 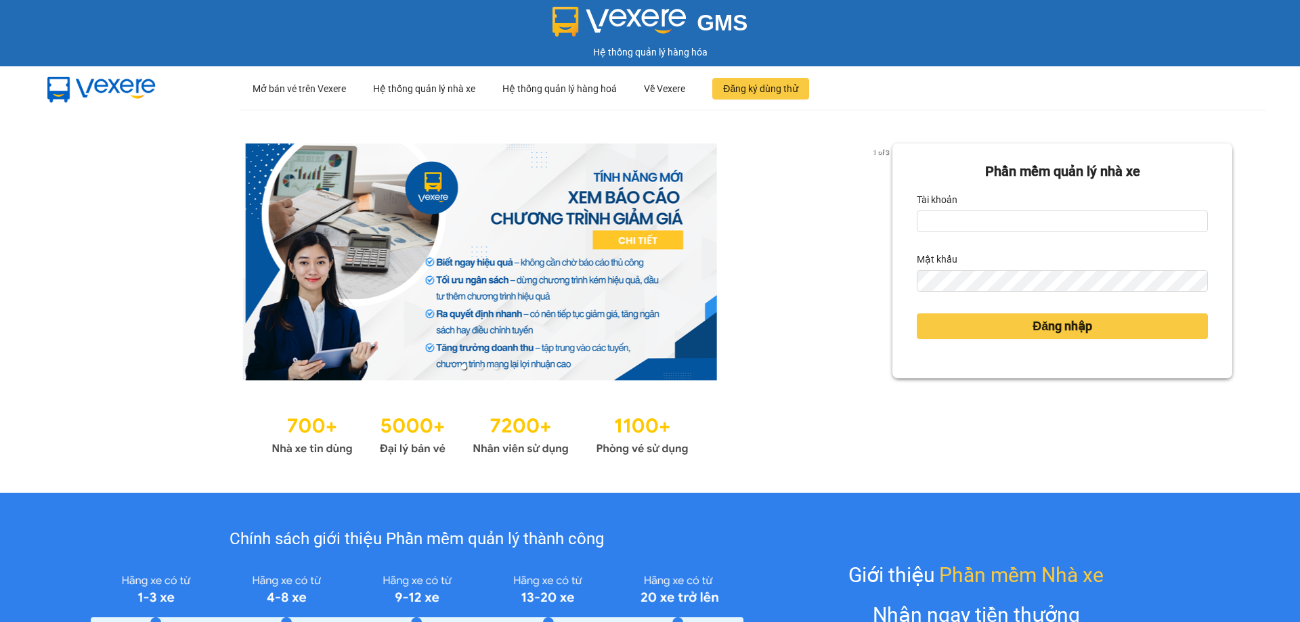 I want to click on div: Giới thiệu, so click(x=976, y=575).